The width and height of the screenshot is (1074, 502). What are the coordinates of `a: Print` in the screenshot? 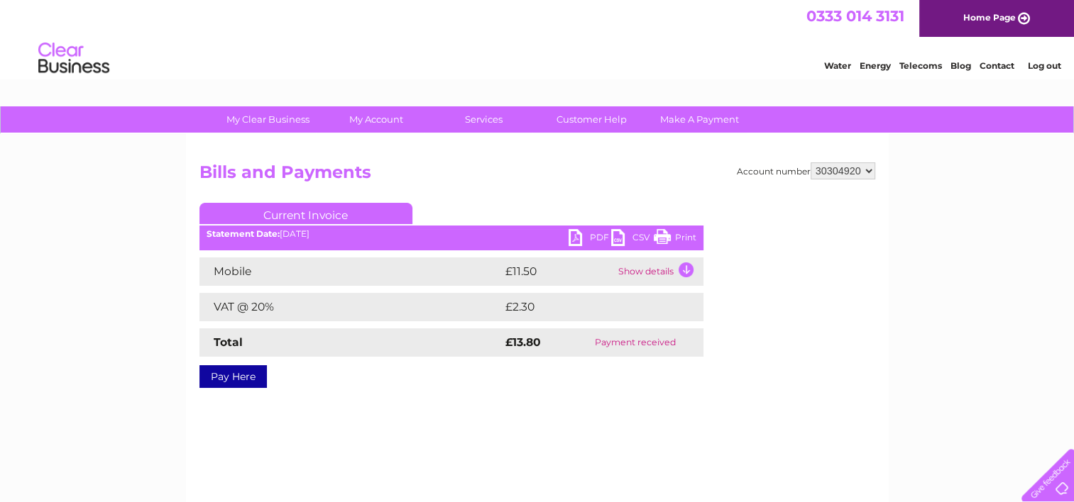 It's located at (675, 239).